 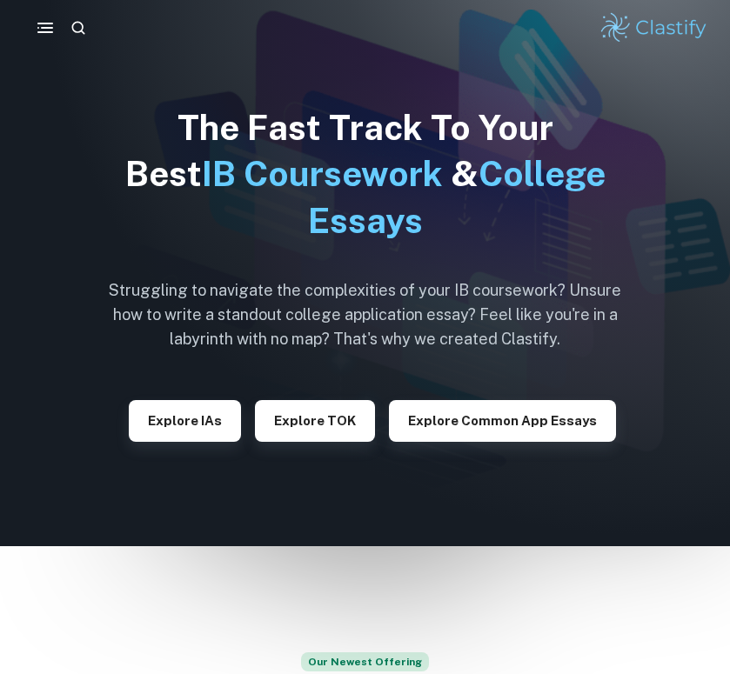 I want to click on a: Explore TOK, so click(x=315, y=419).